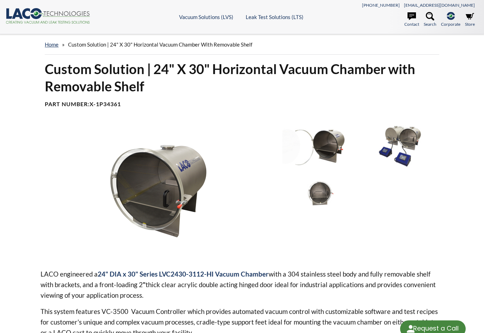 This screenshot has height=333, width=484. What do you see at coordinates (52, 44) in the screenshot?
I see `a: home` at bounding box center [52, 44].